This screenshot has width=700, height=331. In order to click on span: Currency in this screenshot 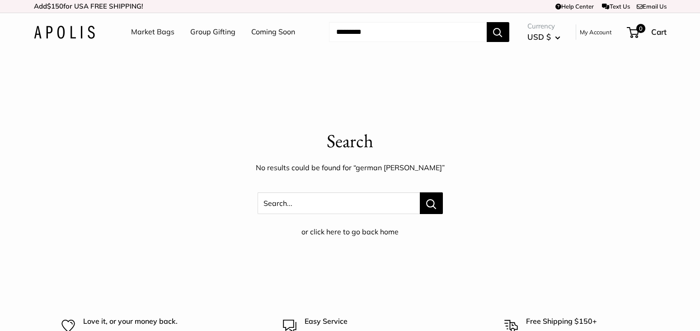, I will do `click(544, 26)`.